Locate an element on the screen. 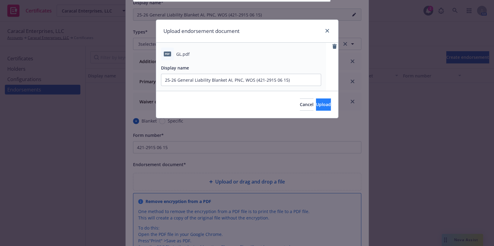 The width and height of the screenshot is (494, 246). span: Upload is located at coordinates (324, 104).